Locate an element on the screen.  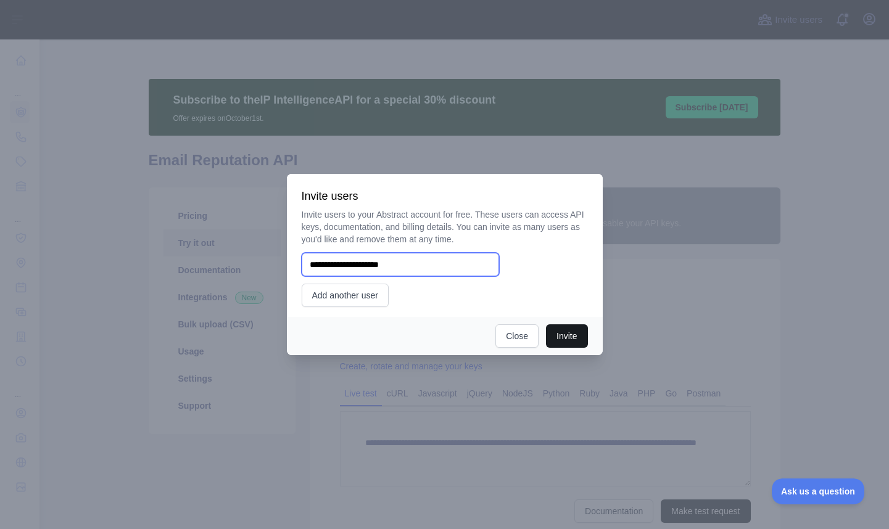
button: Invite is located at coordinates (566, 336).